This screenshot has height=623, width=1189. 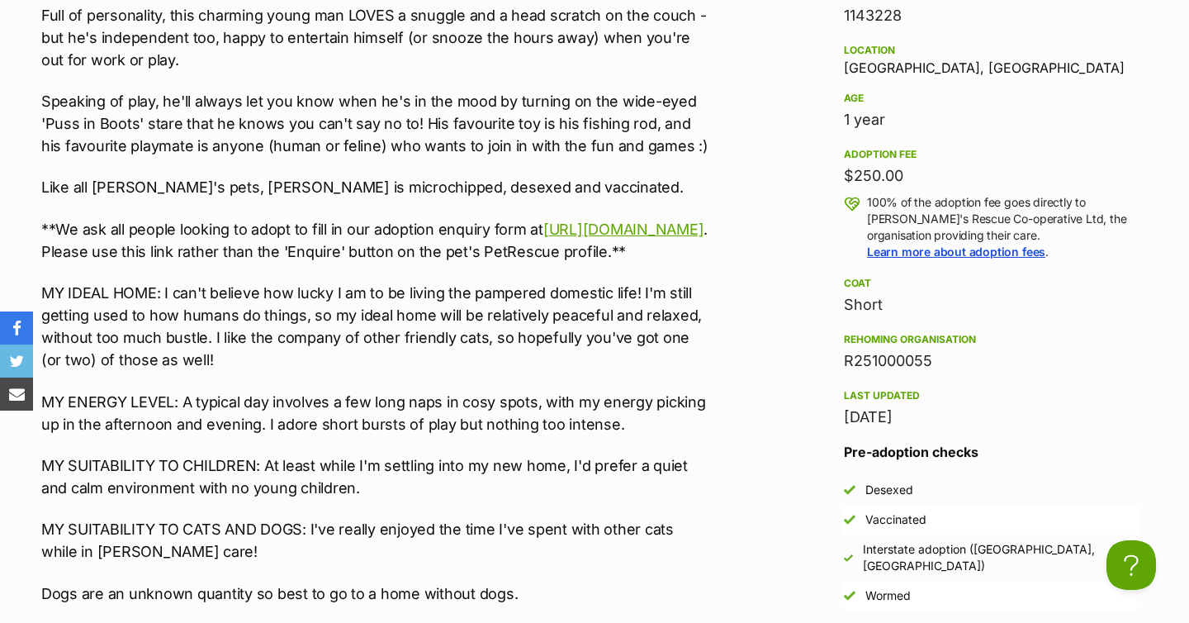 I want to click on p: Full of personality, this charming young man LOVES a snuggle and a head scratch on the couch - bu..., so click(x=375, y=37).